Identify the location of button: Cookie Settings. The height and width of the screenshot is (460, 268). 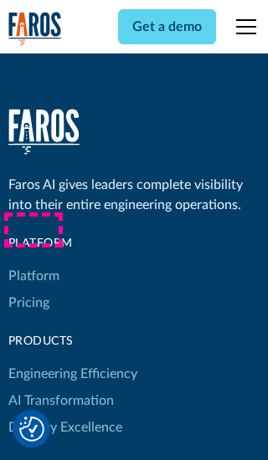
(32, 429).